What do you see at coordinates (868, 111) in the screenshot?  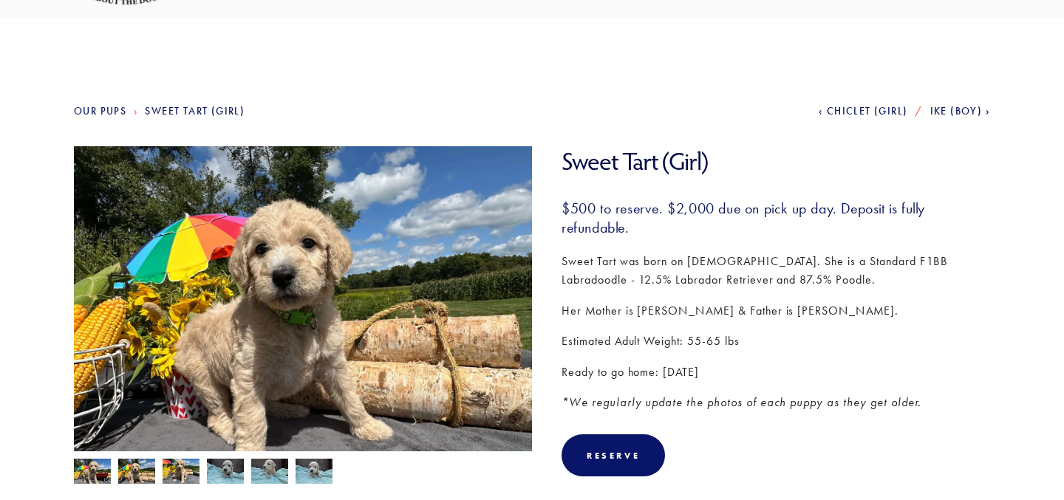 I see `span: Chiclet (Girl)` at bounding box center [868, 111].